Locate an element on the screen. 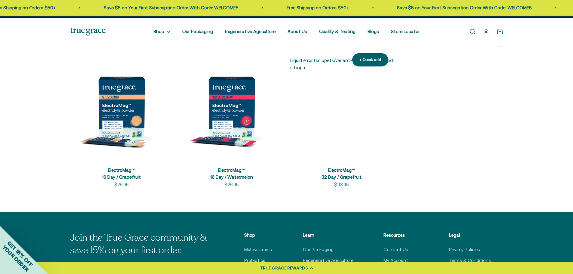 This screenshot has width=573, height=274. div: TRUE GRACE REWARDS is located at coordinates (284, 268).